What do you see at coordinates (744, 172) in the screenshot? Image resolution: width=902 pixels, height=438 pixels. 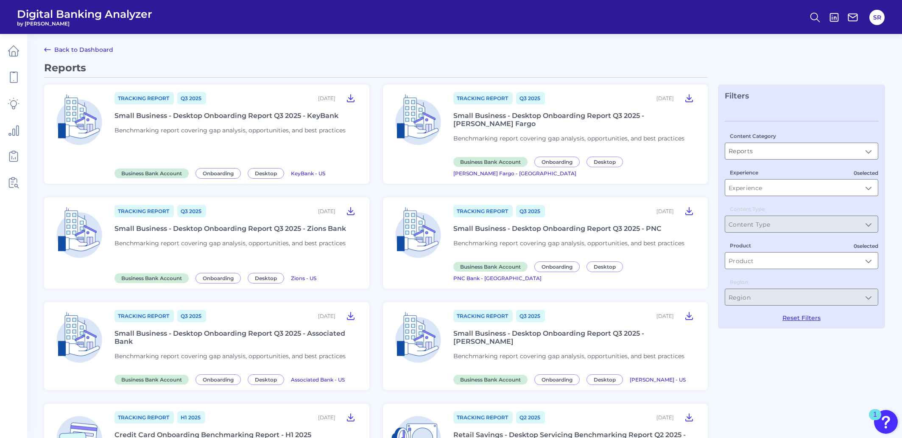 I see `label: Experience` at bounding box center [744, 172].